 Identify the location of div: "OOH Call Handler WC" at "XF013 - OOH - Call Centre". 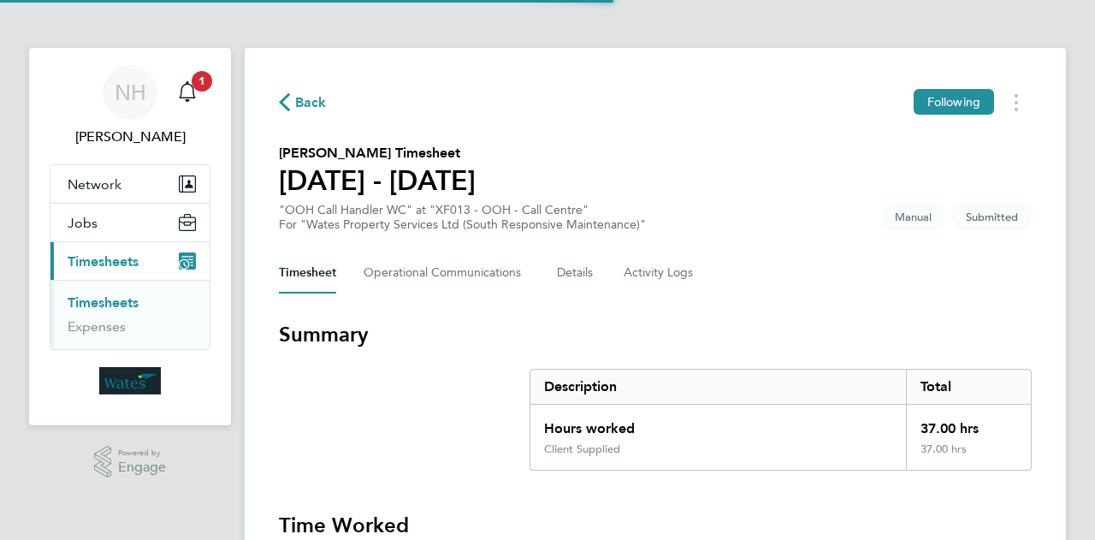
(462, 217).